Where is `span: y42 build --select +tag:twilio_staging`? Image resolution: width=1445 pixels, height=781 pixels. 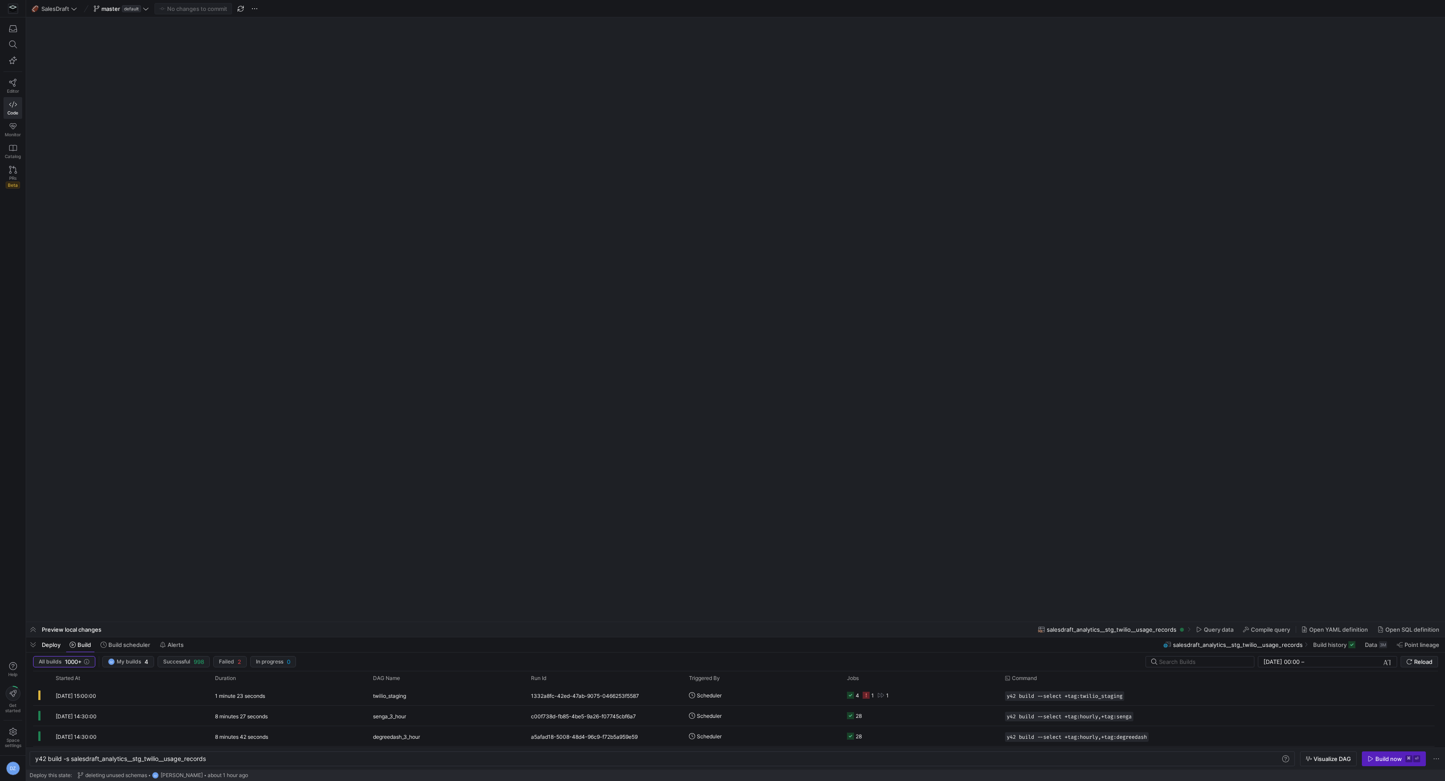 span: y42 build --select +tag:twilio_staging is located at coordinates (1065, 696).